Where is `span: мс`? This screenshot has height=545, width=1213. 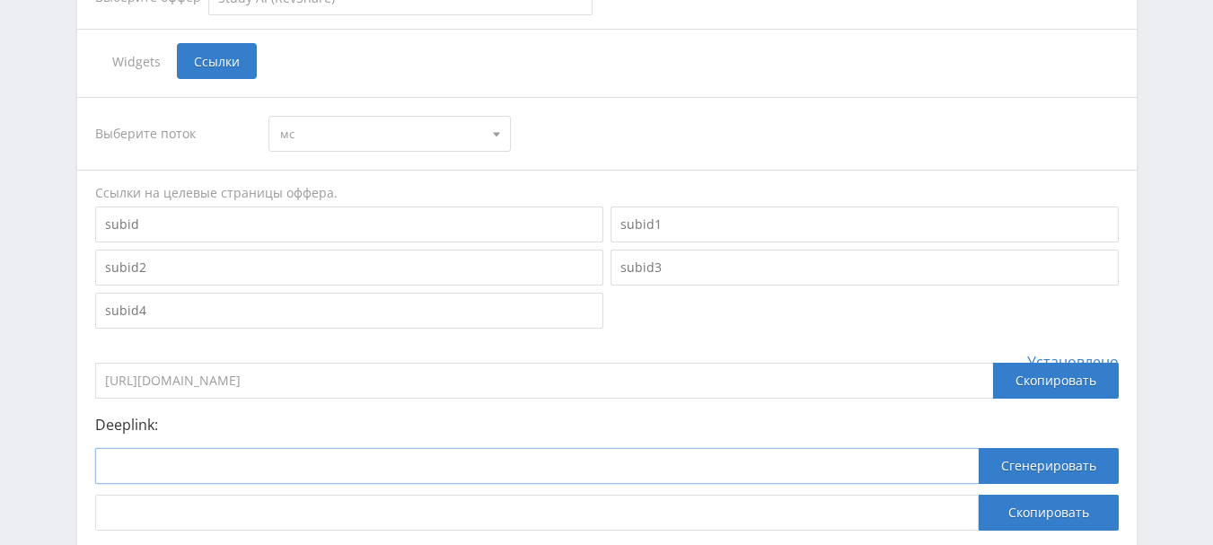 span: мс is located at coordinates (382, 134).